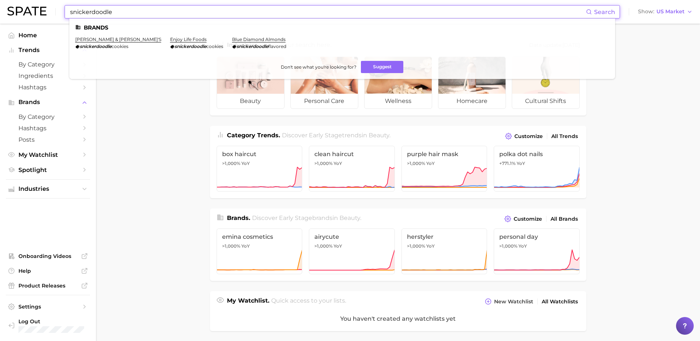  Describe the element at coordinates (564, 219) in the screenshot. I see `span: All Brands` at that location.